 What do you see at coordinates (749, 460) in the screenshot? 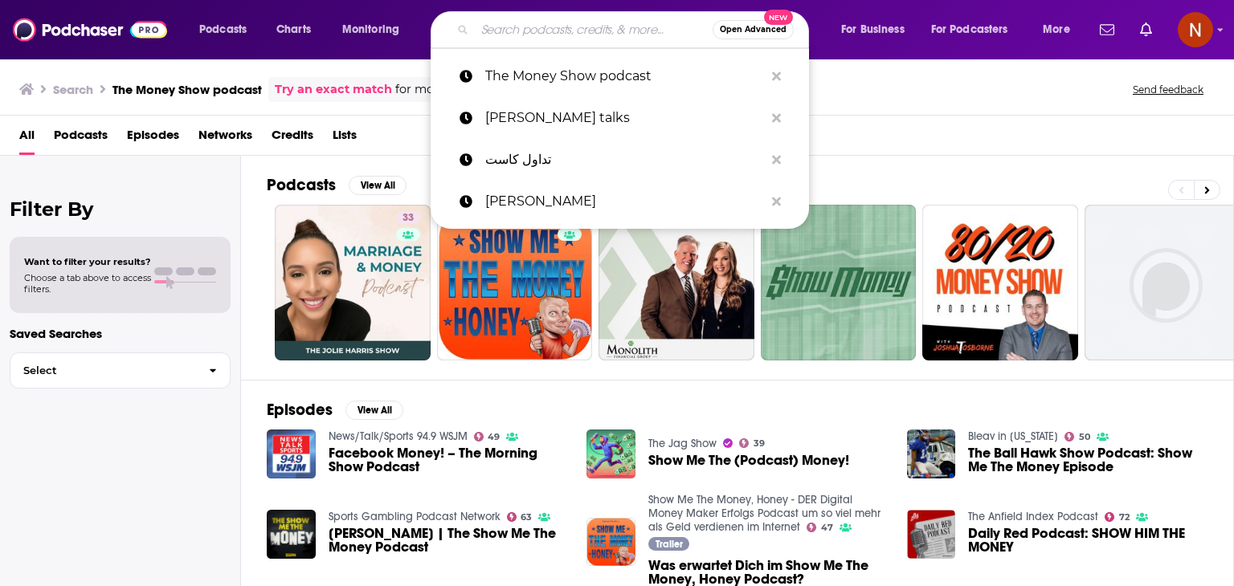
I see `span: Show Me The (Podcast) Money!` at bounding box center [749, 460].